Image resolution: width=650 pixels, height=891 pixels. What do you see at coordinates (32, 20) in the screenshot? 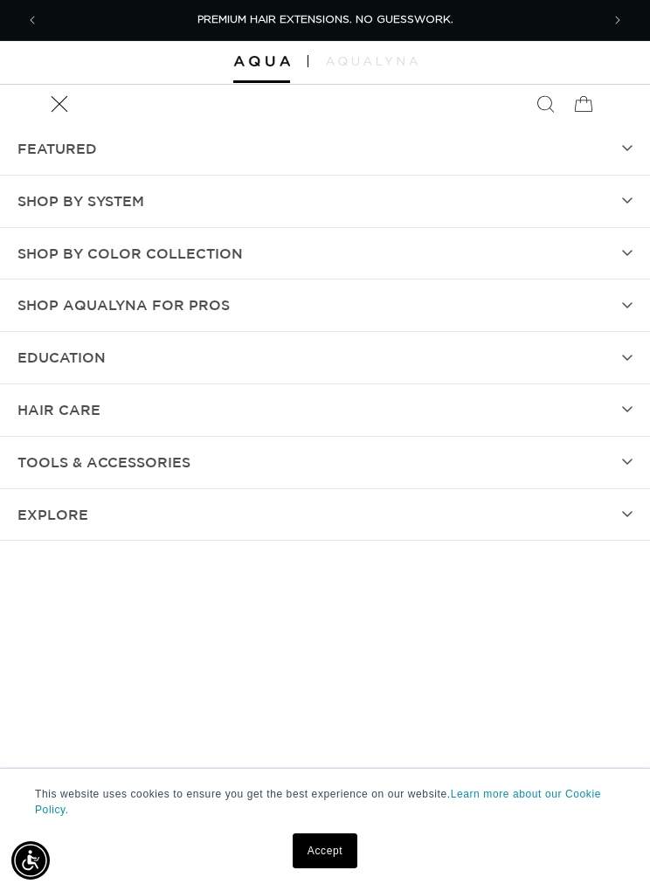
I see `button: Previous announcement` at bounding box center [32, 20].